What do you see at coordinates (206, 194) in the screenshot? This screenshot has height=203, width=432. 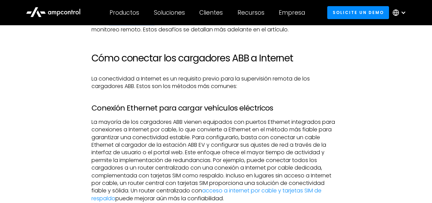 I see `a: acceso a internet por cable y tarjetas SIM de respaldo` at bounding box center [206, 194].